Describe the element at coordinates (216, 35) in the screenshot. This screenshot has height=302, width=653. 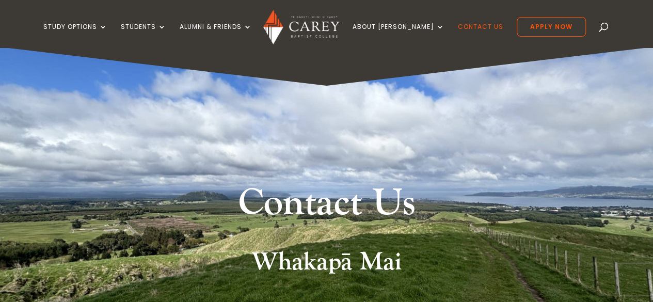
I see `a: Alumni & Friends` at that location.